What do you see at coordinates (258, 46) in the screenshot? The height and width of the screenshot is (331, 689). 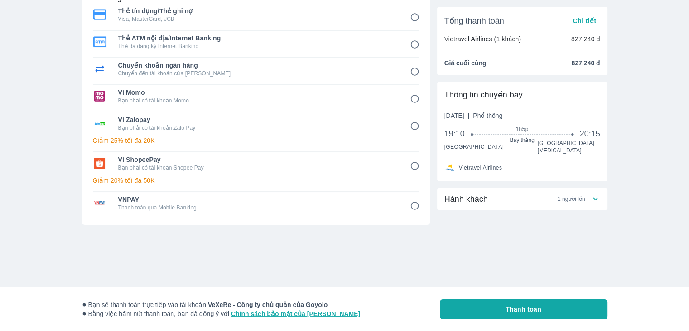 I see `p: Thẻ đã đăng ký Internet Banking` at bounding box center [258, 46].